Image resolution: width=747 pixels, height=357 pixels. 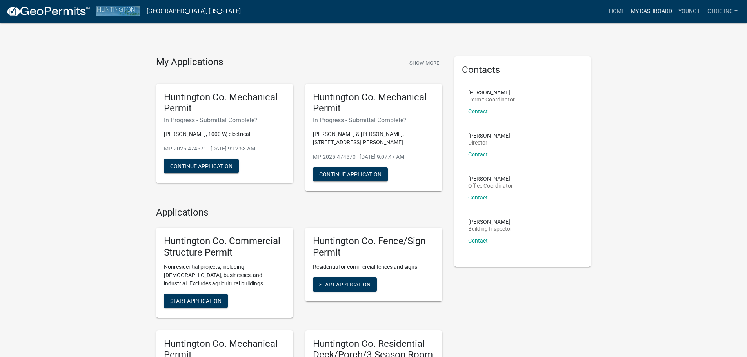 What do you see at coordinates (424, 63) in the screenshot?
I see `button: Show More` at bounding box center [424, 63].